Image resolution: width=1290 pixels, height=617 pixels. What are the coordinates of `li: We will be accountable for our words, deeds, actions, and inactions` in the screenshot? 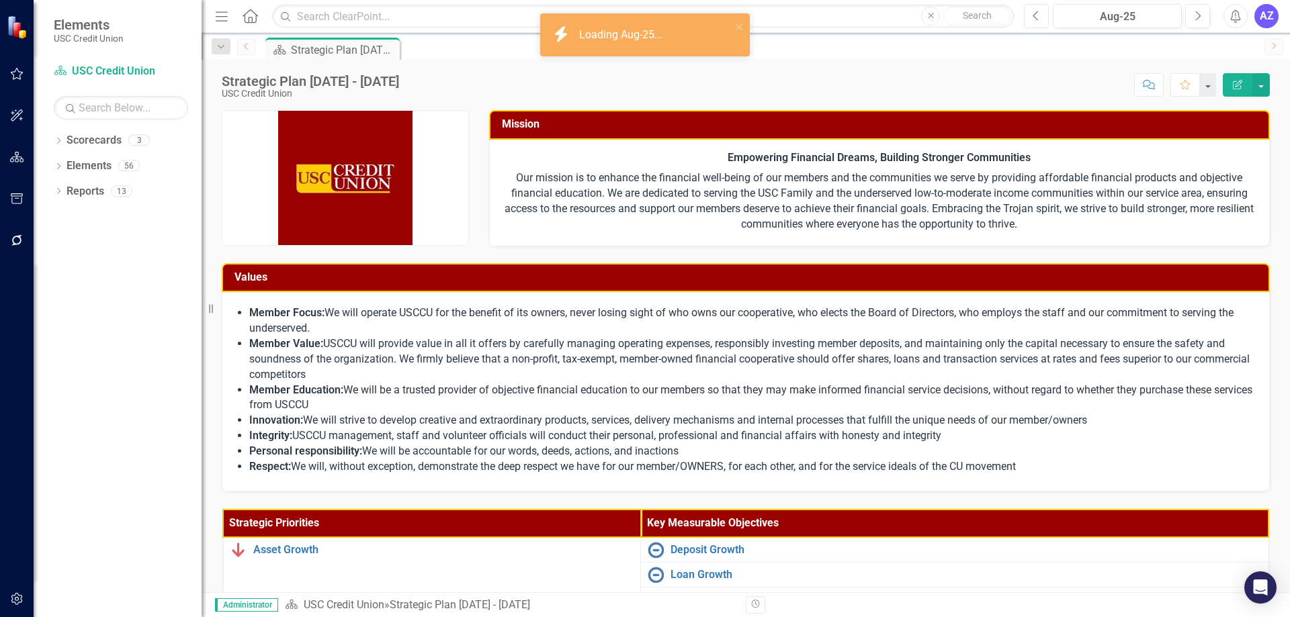 It's located at (752, 451).